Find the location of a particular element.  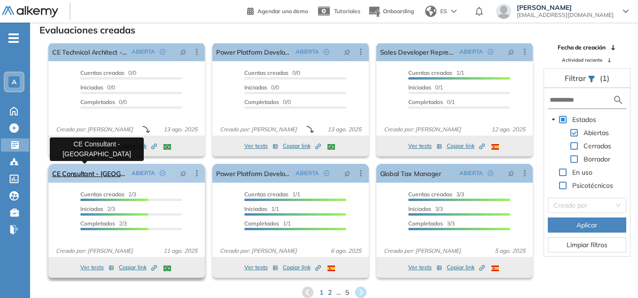

h3: Evaluaciones creadas is located at coordinates (87, 30).